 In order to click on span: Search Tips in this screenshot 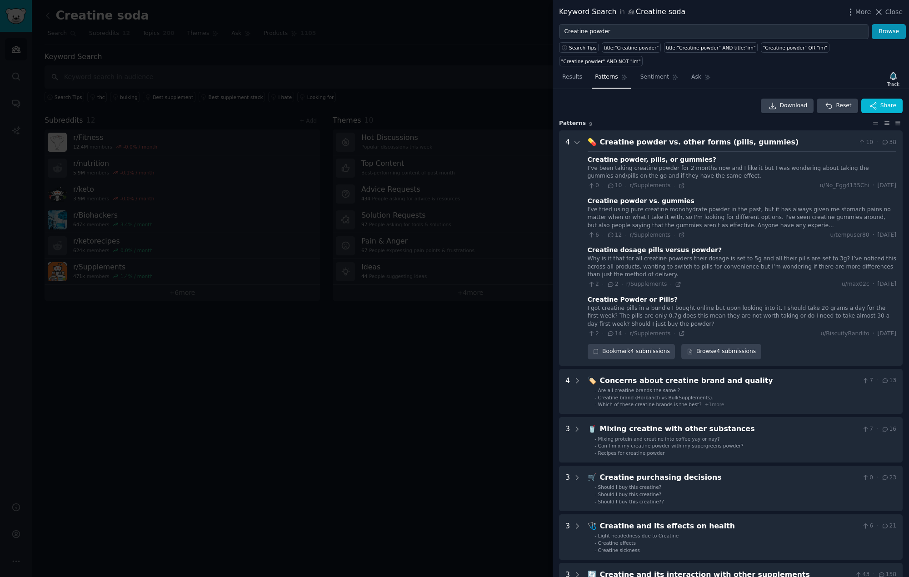, I will do `click(583, 48)`.